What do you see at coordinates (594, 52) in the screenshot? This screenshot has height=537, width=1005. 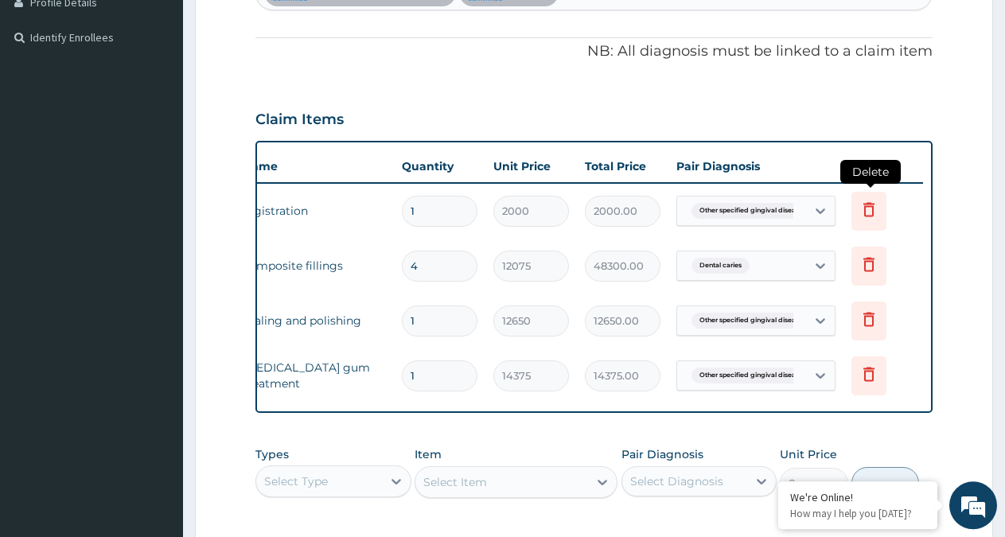 I see `p: NB: All diagnosis must be linked to a claim item` at bounding box center [594, 52].